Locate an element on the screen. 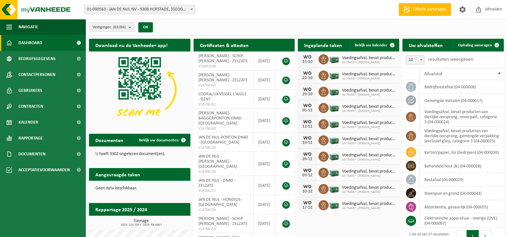 This screenshot has width=507, height=237. a: Ophaling aanvragen is located at coordinates (478, 45).